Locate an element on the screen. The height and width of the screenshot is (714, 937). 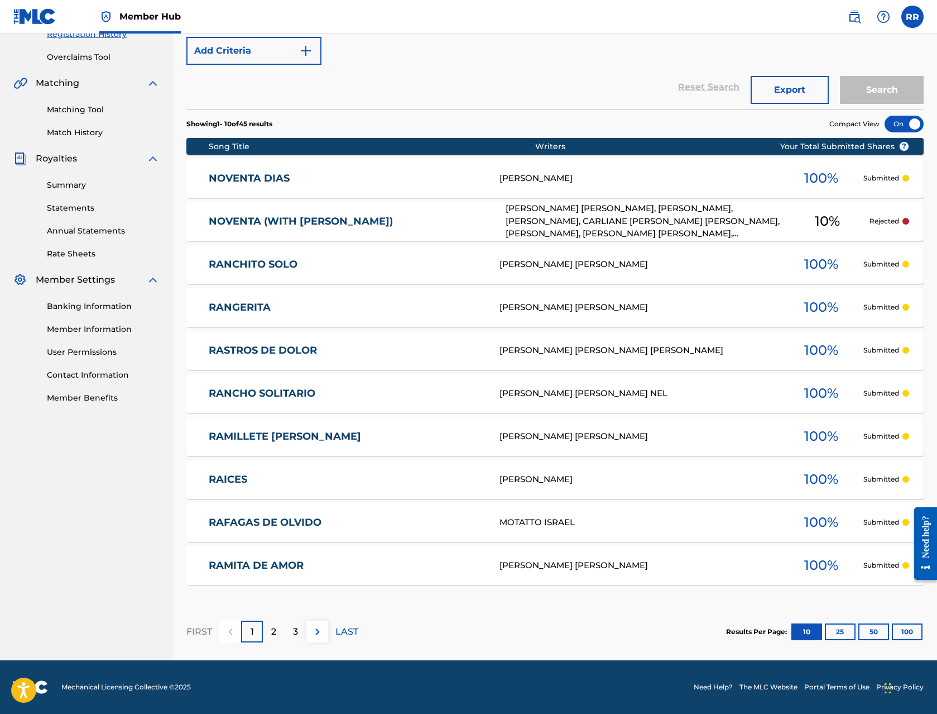
span: 10 % is located at coordinates (827, 221).